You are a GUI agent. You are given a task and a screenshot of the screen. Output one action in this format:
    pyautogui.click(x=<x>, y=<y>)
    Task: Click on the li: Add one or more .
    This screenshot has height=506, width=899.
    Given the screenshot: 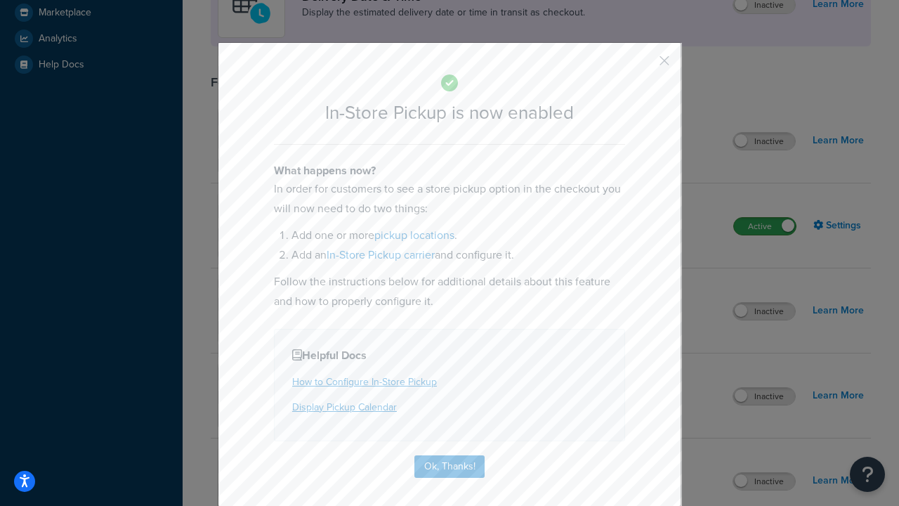 What is the action you would take?
    pyautogui.click(x=458, y=235)
    